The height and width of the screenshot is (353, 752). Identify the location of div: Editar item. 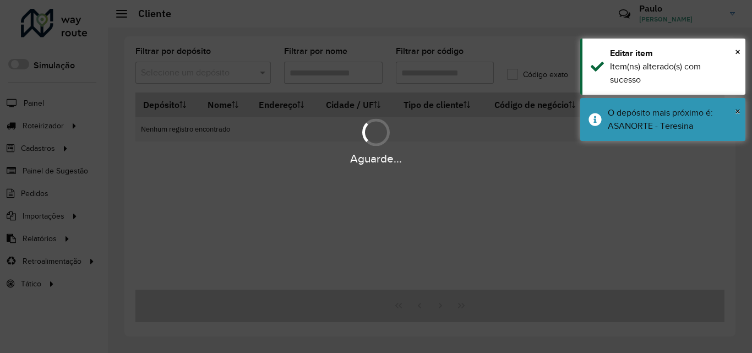
(673, 53).